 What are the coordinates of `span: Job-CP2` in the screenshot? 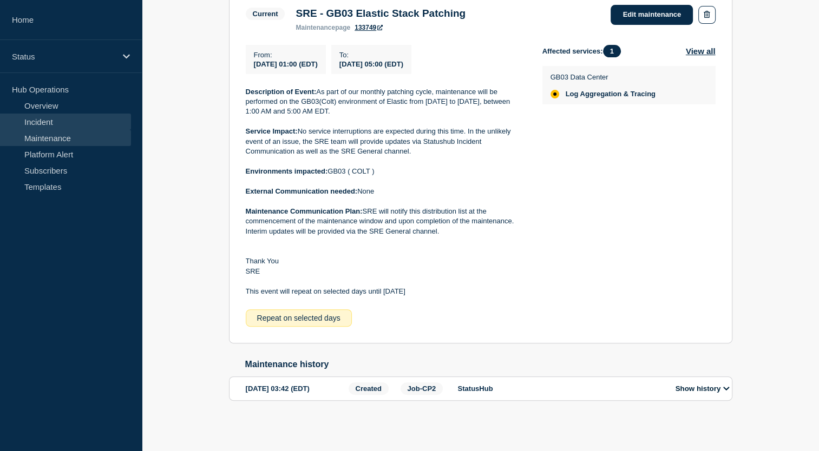 It's located at (422, 389).